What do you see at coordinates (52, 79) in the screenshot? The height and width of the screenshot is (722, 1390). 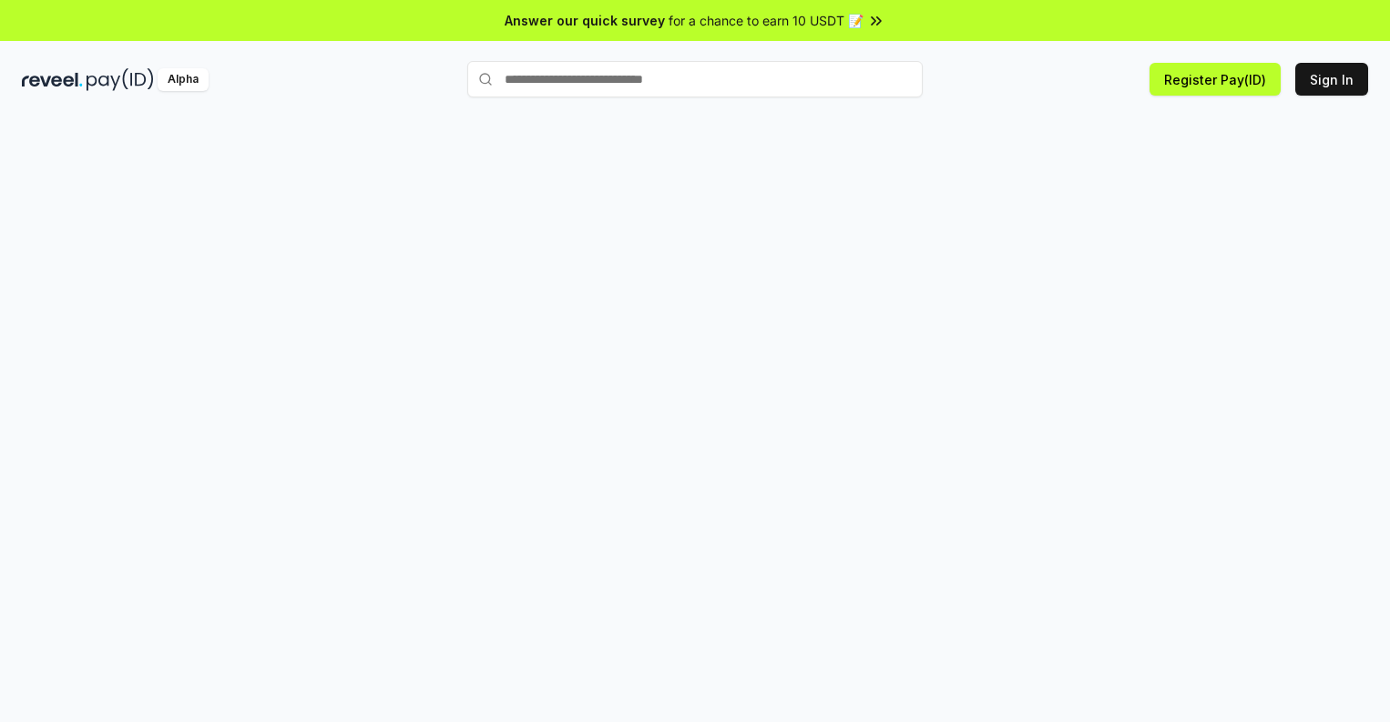 I see `img: reveel_dark` at bounding box center [52, 79].